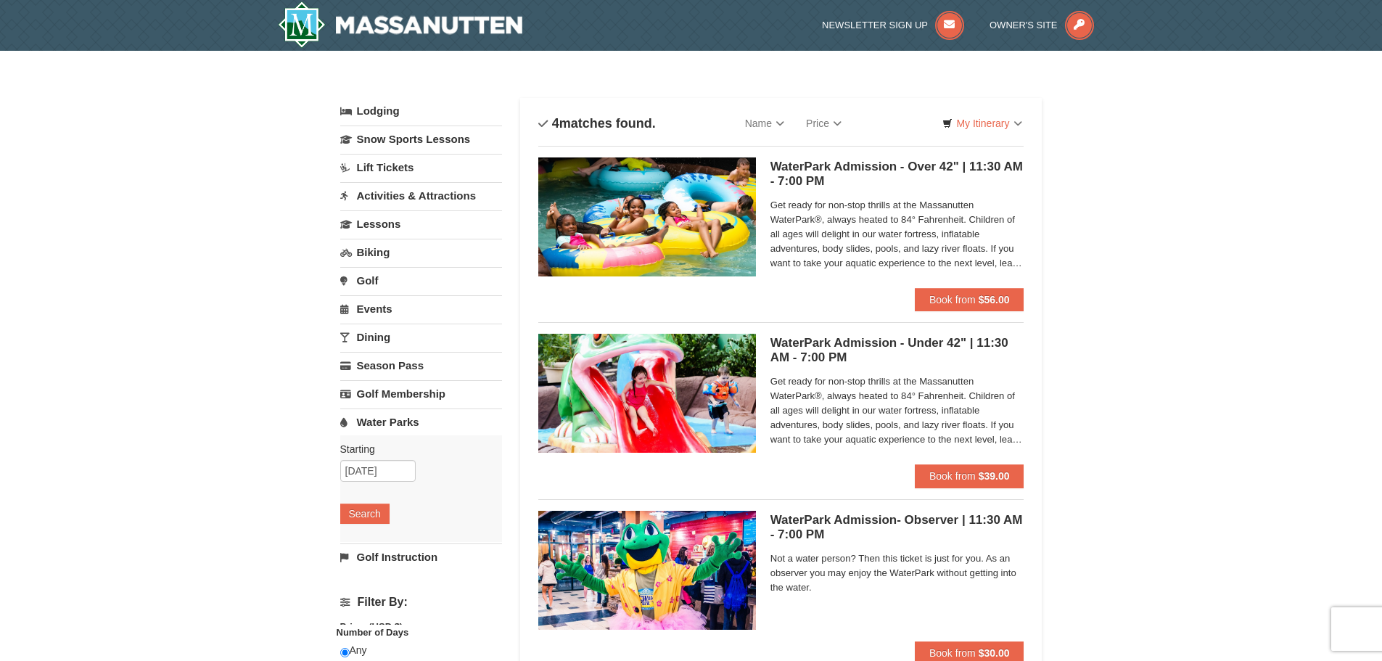 Image resolution: width=1382 pixels, height=661 pixels. I want to click on a: Golf, so click(421, 280).